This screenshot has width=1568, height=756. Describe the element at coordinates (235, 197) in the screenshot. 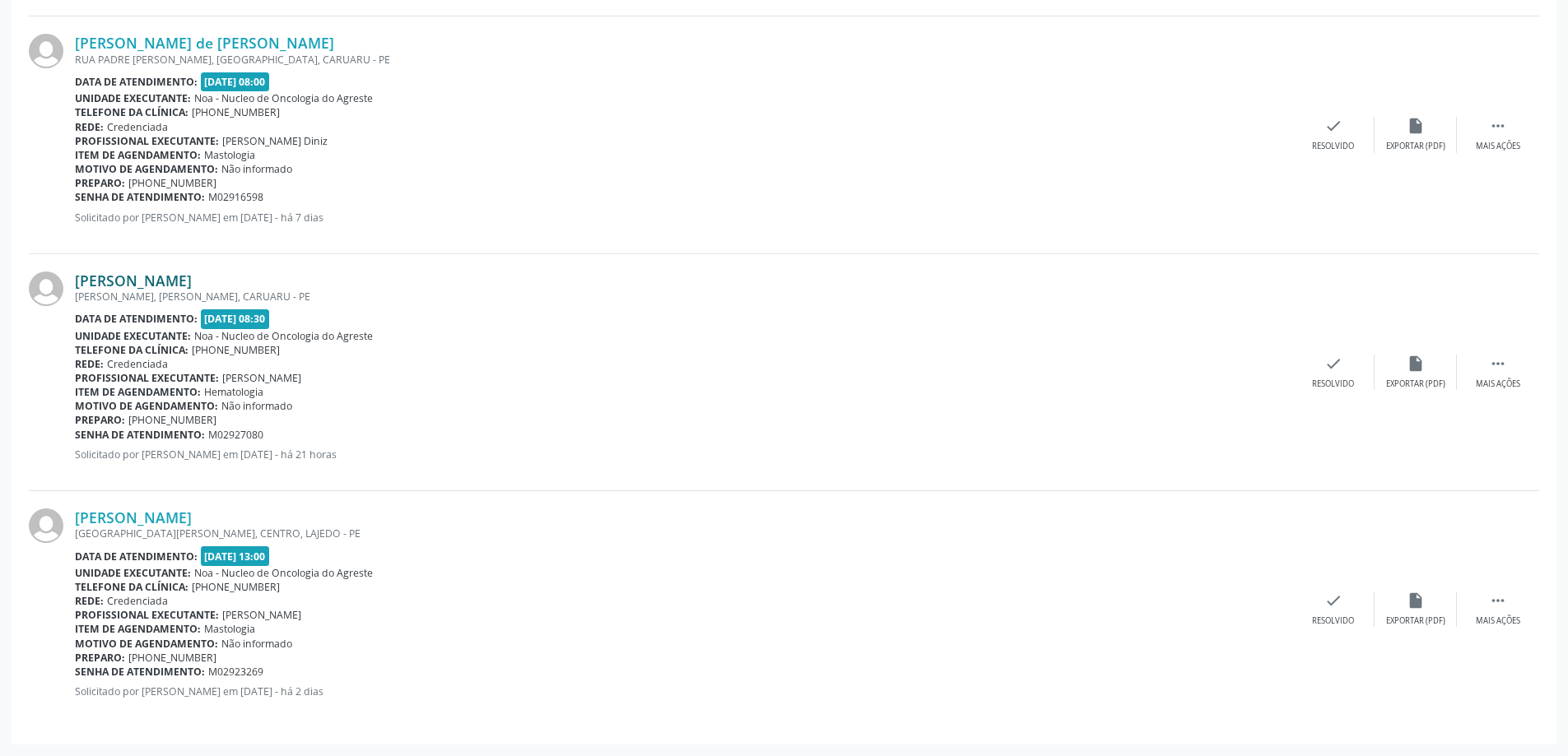

I see `span: M02916598` at that location.